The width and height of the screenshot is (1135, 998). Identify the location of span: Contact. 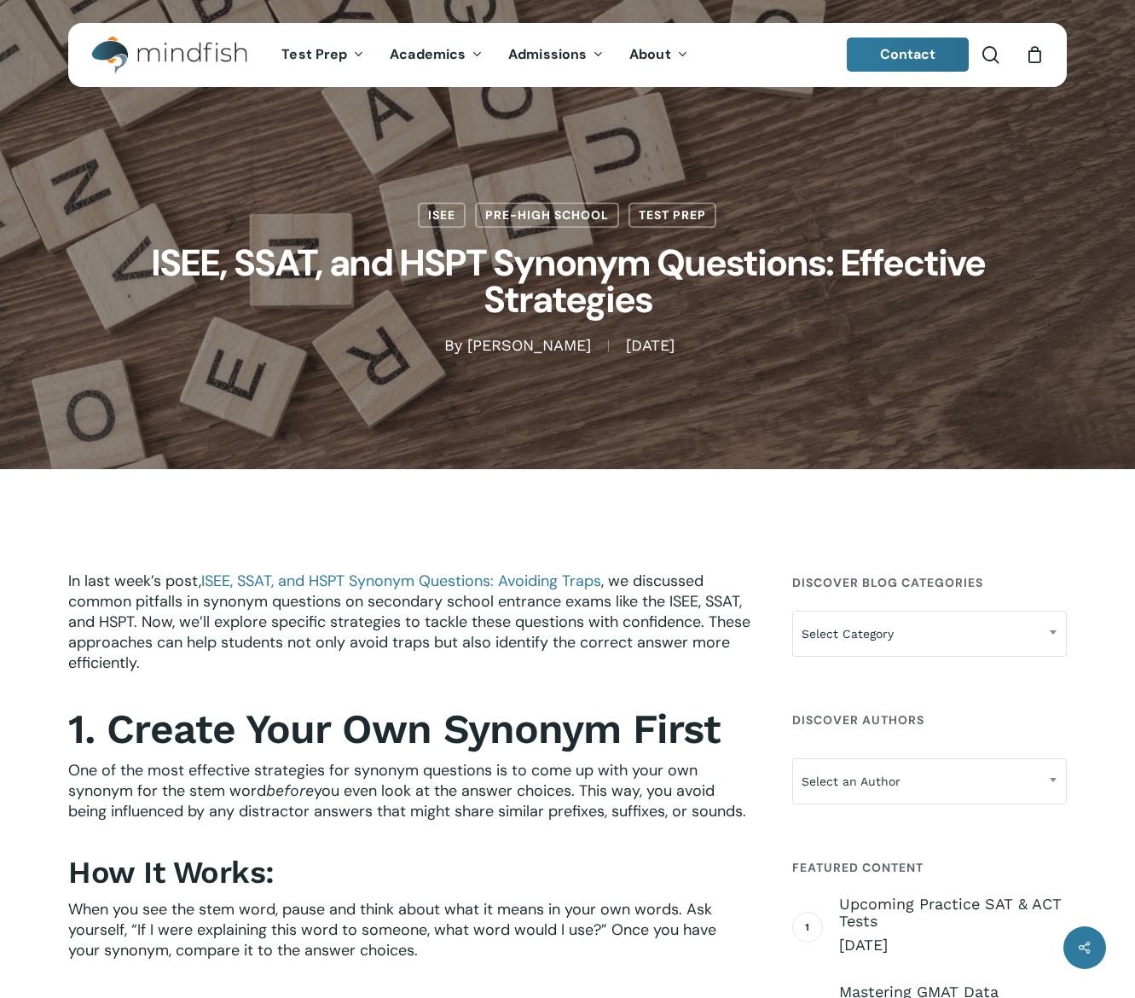
(908, 54).